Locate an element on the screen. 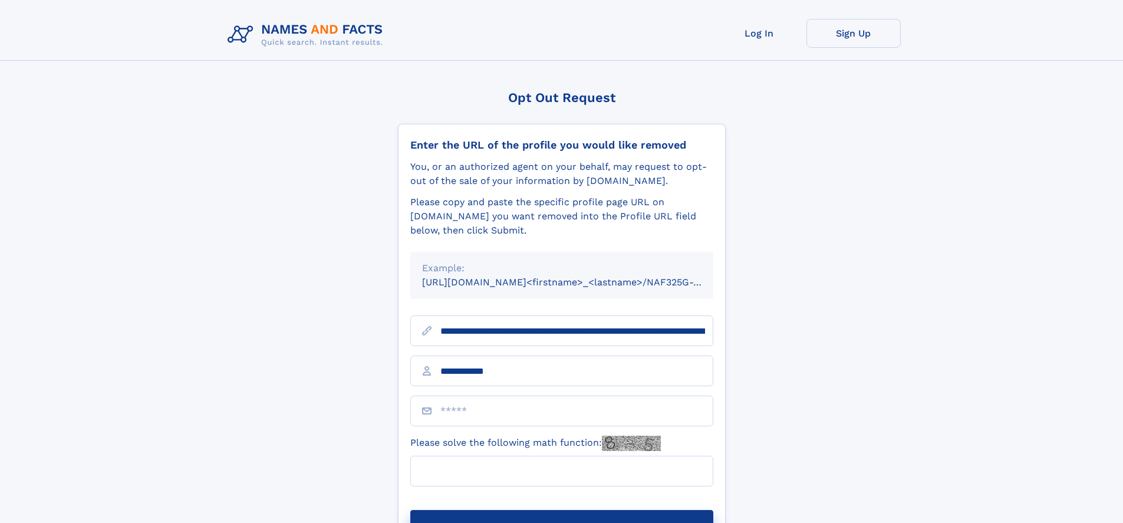 The width and height of the screenshot is (1123, 523). img: Logo Names and Facts is located at coordinates (308, 35).